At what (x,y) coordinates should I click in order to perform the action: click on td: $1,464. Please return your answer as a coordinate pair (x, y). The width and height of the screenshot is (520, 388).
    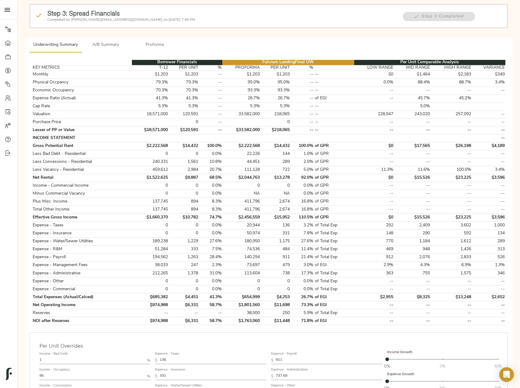
    Looking at the image, I should click on (412, 74).